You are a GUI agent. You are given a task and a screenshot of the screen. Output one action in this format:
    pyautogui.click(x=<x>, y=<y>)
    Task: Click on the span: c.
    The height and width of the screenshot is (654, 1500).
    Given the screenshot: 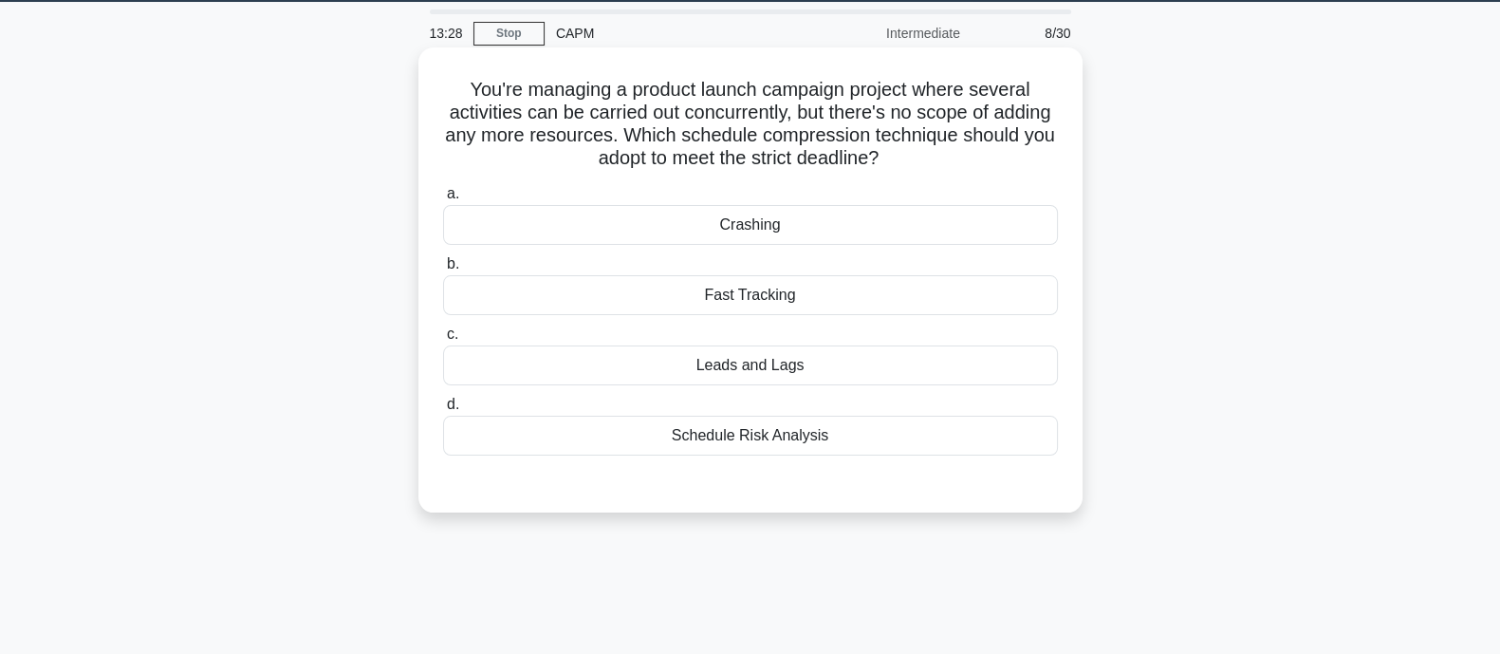 What is the action you would take?
    pyautogui.click(x=452, y=333)
    